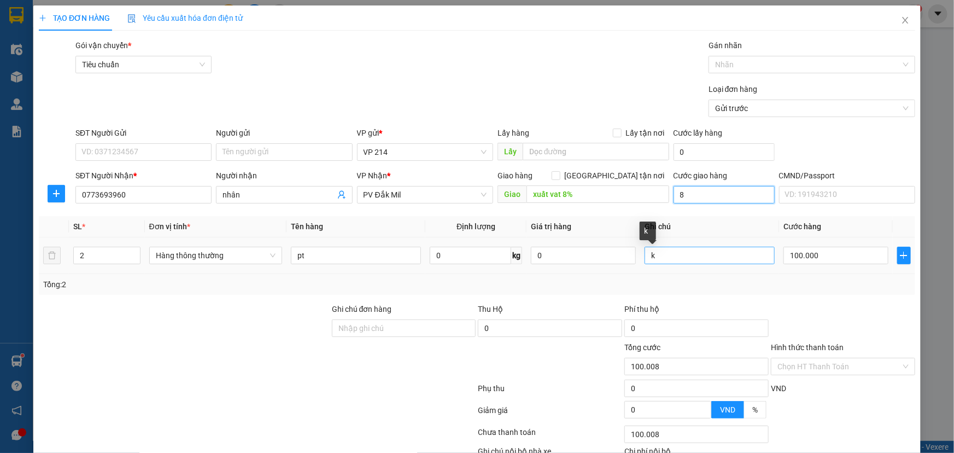  Describe the element at coordinates (52, 255) in the screenshot. I see `button: delete` at that location.